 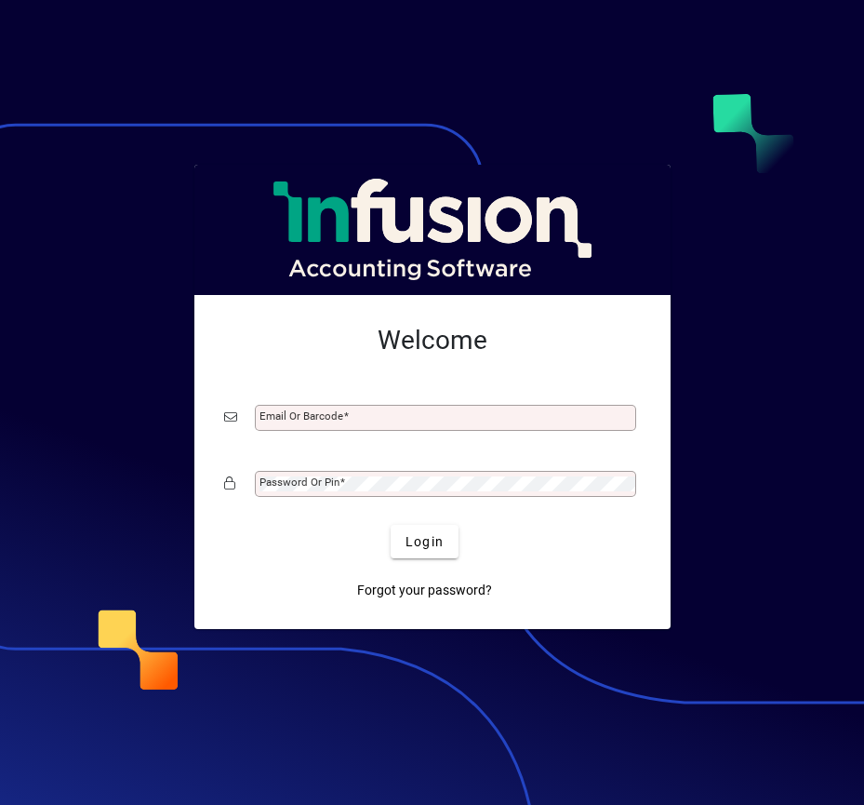 What do you see at coordinates (424, 542) in the screenshot?
I see `button: Login` at bounding box center [424, 542].